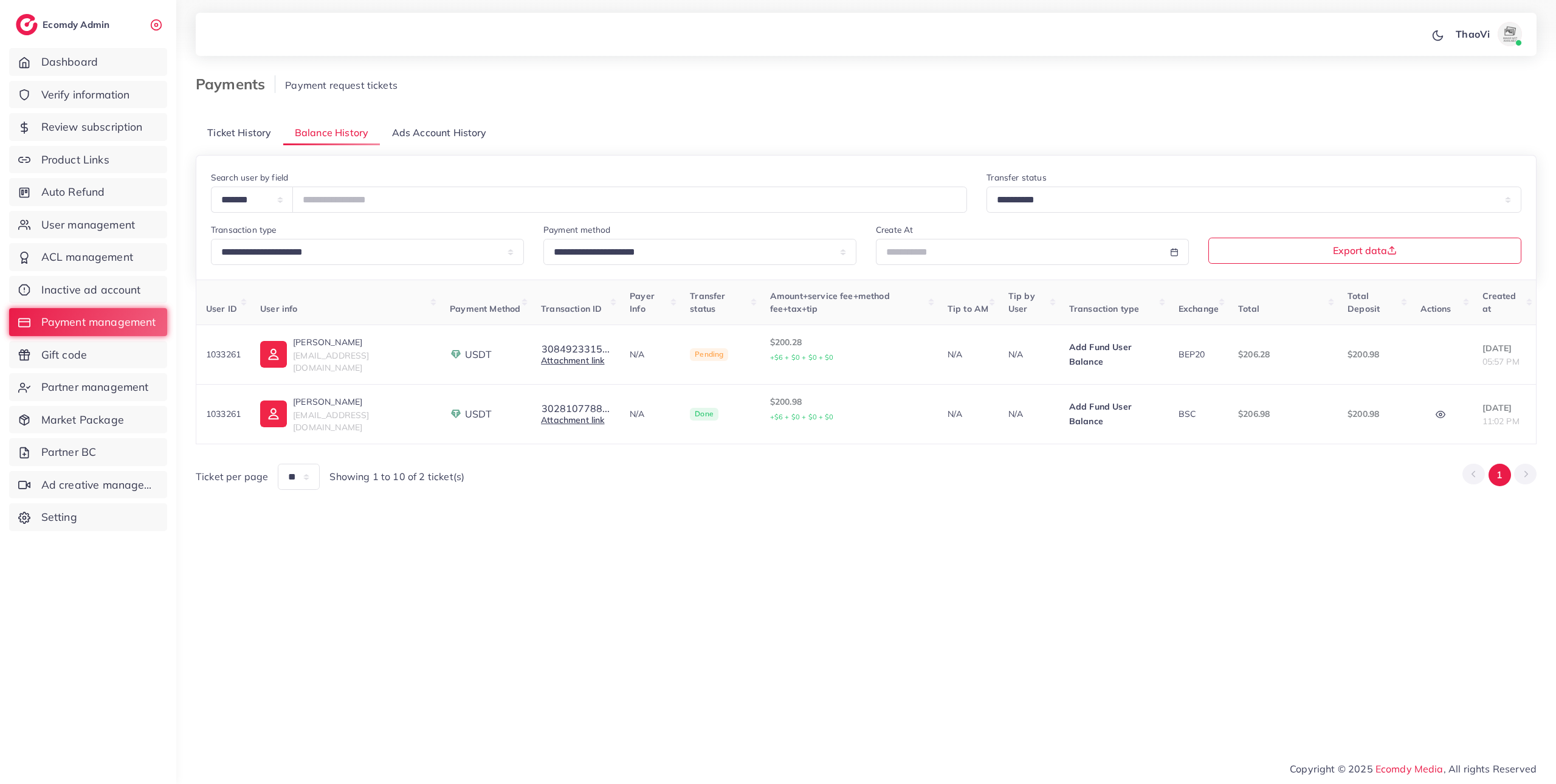 The height and width of the screenshot is (784, 1556). Describe the element at coordinates (88, 127) in the screenshot. I see `a: Review subscription` at that location.